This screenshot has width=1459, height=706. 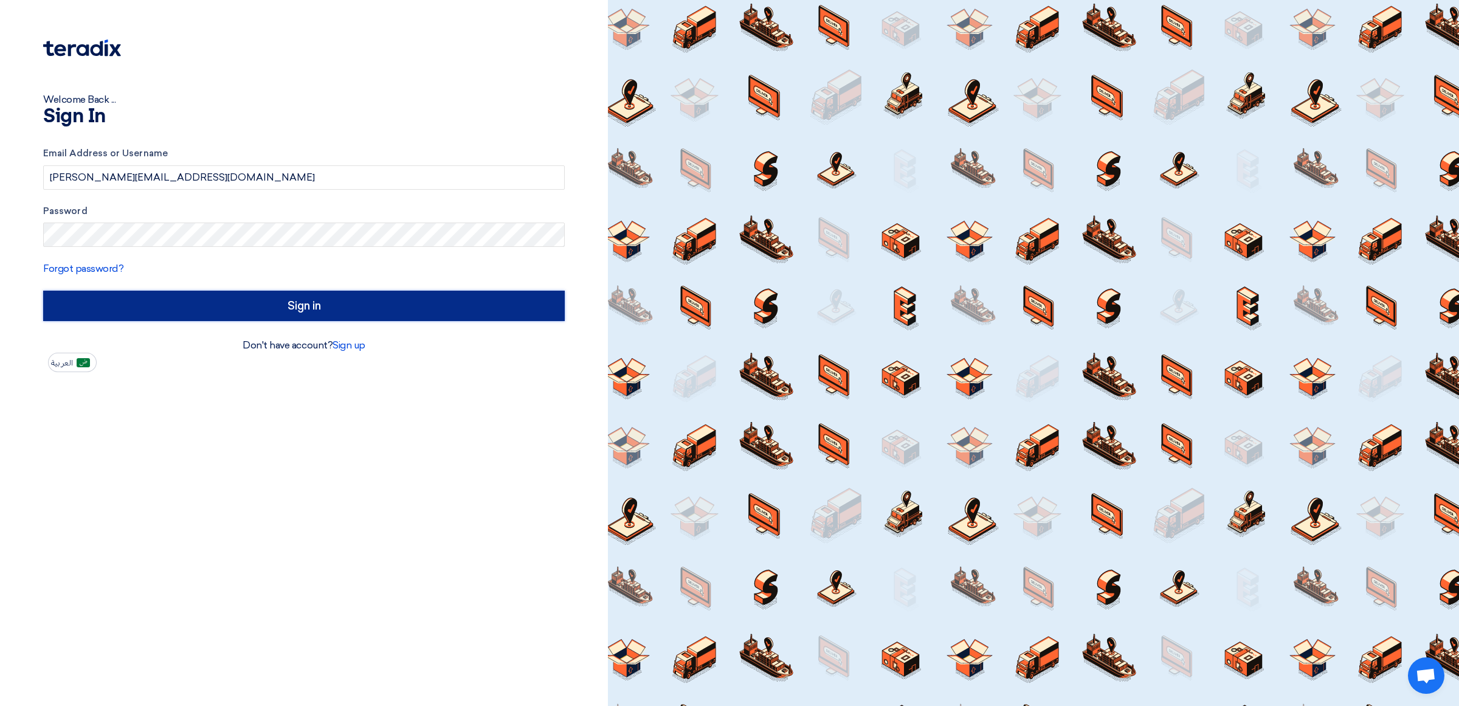 I want to click on a: Forgot password?, so click(x=83, y=268).